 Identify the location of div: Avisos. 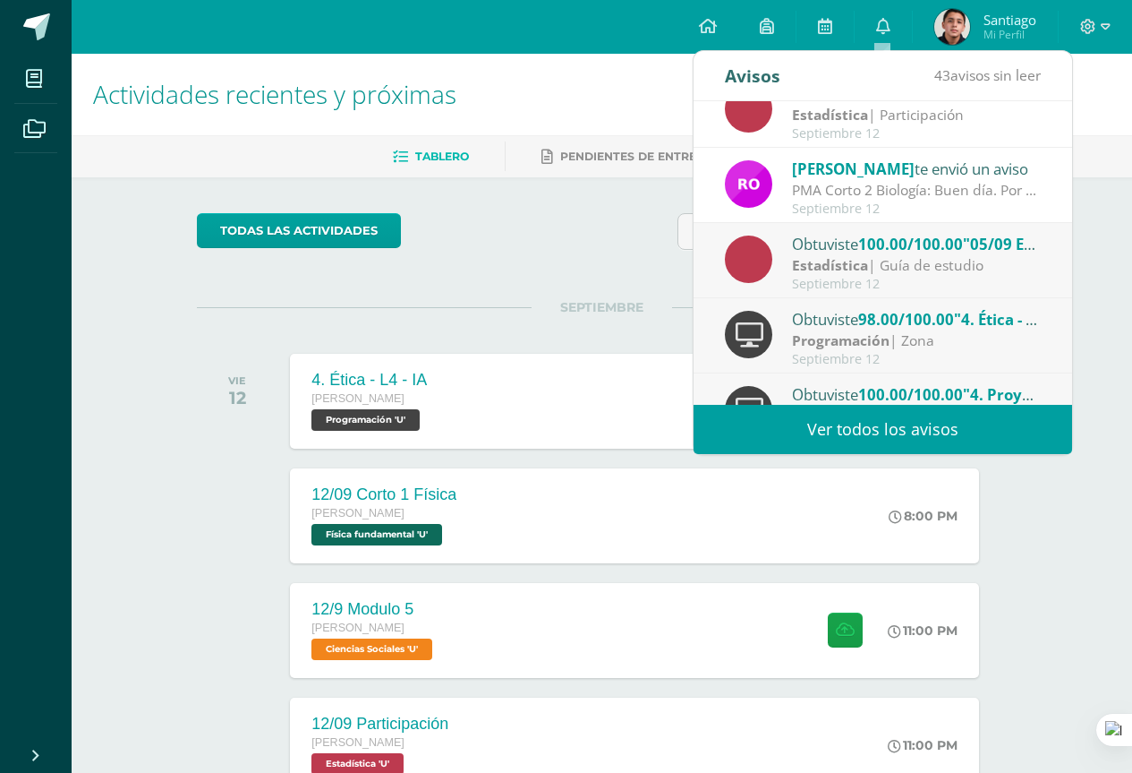
(753, 75).